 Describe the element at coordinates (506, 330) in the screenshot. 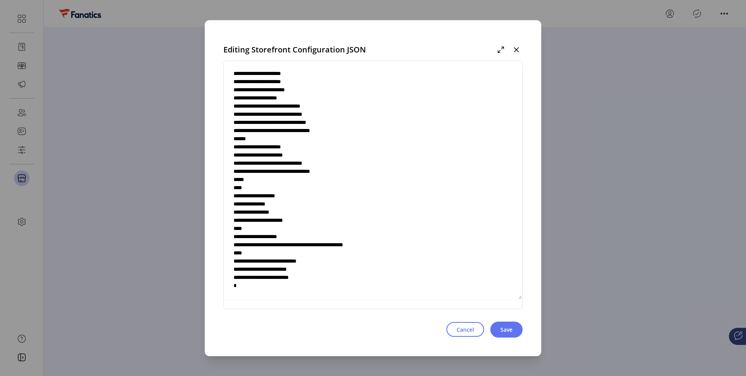

I see `span: Save` at that location.